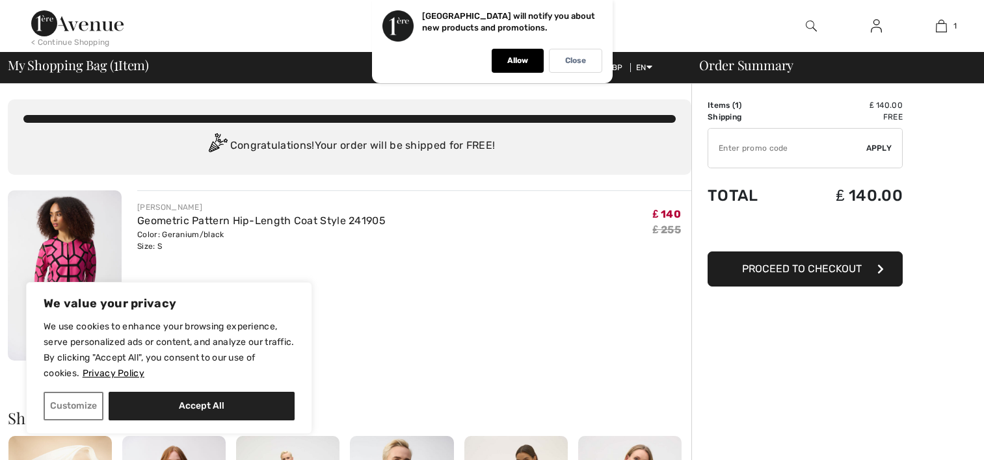 The image size is (984, 460). What do you see at coordinates (77, 23) in the screenshot?
I see `img: 1ère Avenue` at bounding box center [77, 23].